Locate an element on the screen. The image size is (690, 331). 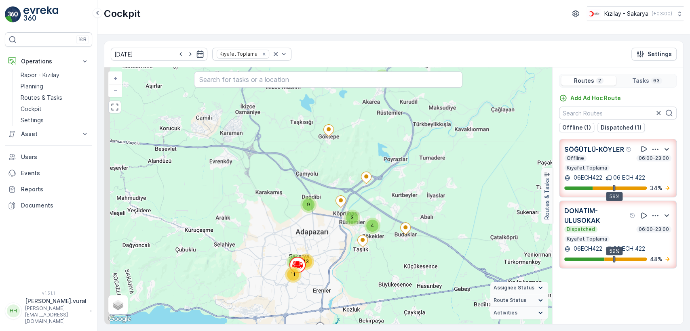
img: logo is located at coordinates (13, 15).